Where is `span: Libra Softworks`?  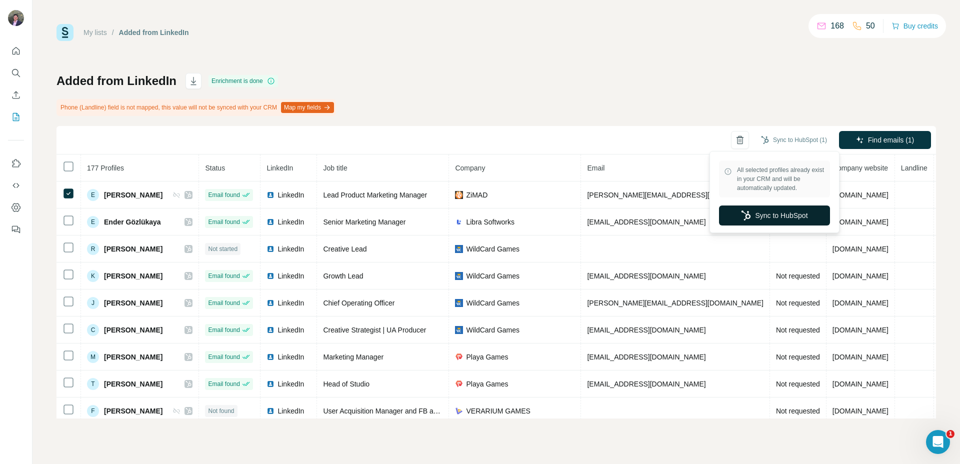 span: Libra Softworks is located at coordinates (490, 222).